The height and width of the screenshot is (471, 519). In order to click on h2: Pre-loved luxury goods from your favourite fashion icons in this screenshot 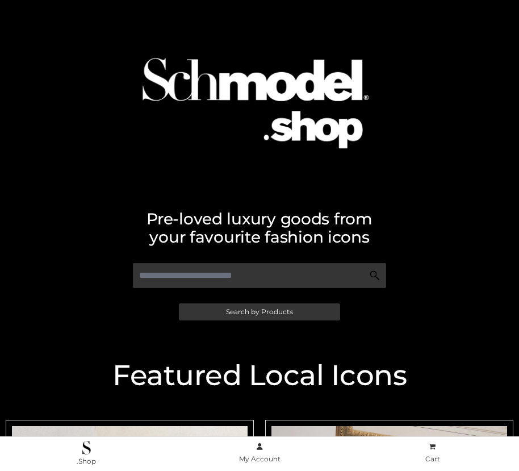, I will do `click(260, 228)`.